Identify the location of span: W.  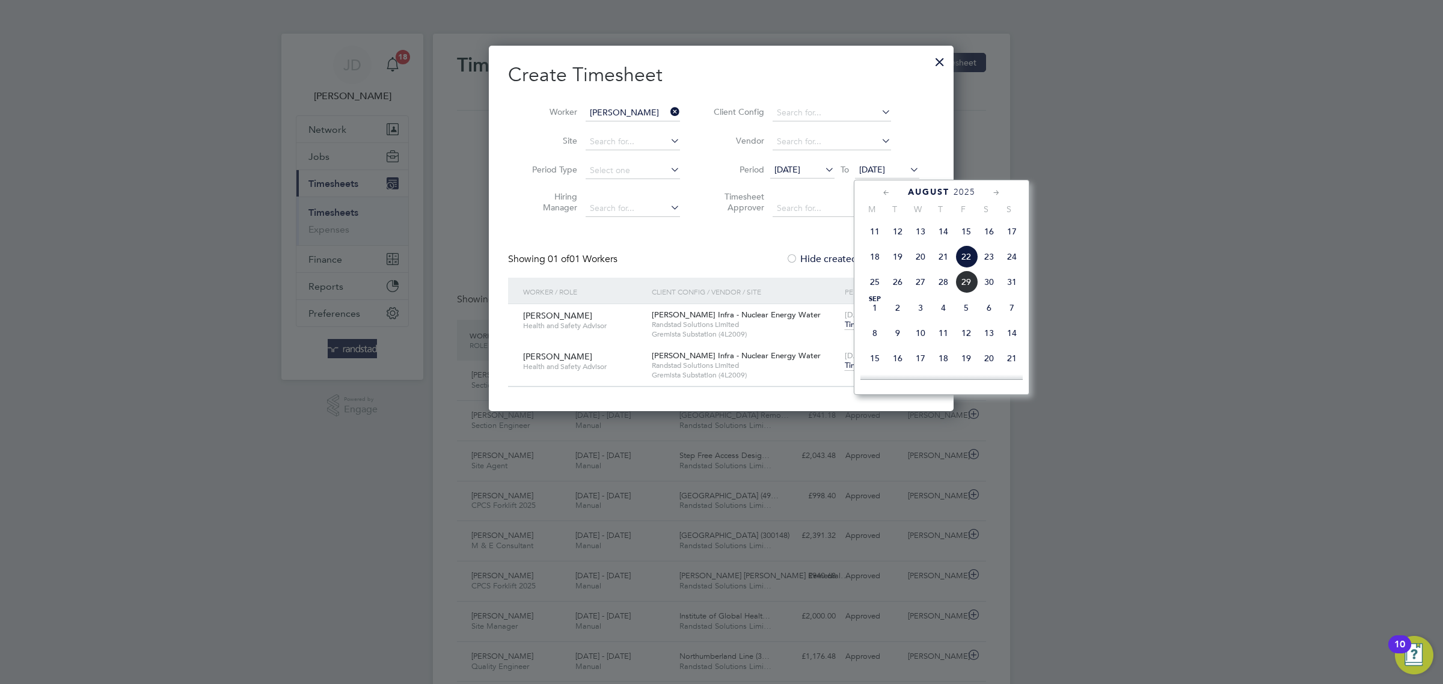
(917, 209).